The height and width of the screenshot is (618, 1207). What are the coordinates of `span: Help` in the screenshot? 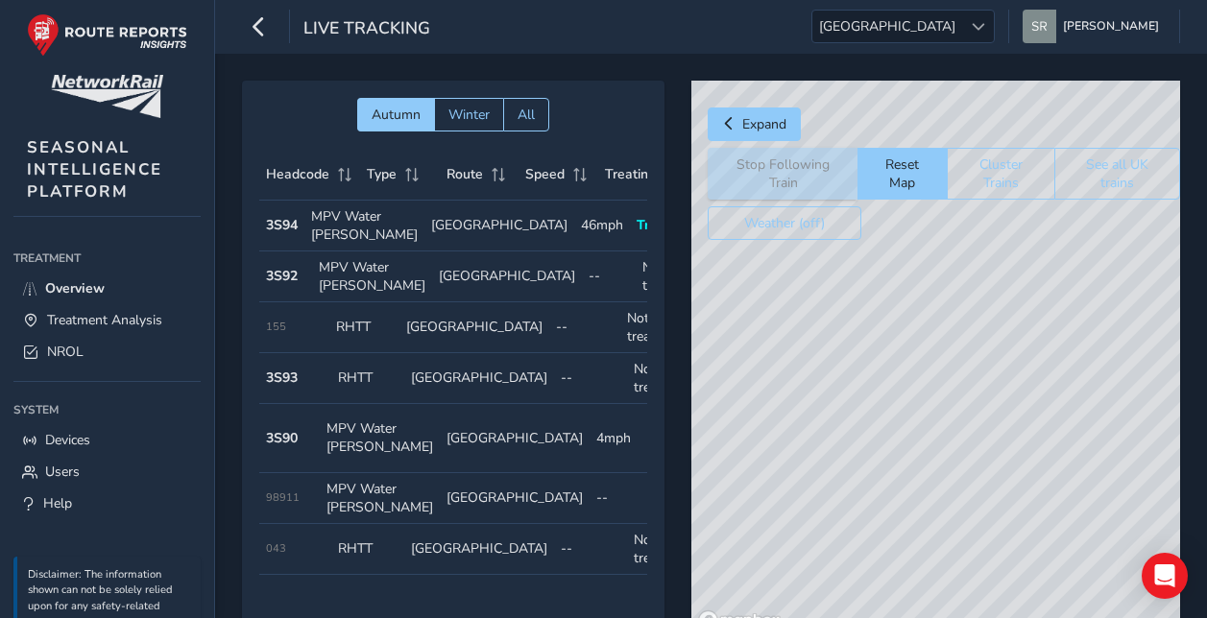 It's located at (58, 503).